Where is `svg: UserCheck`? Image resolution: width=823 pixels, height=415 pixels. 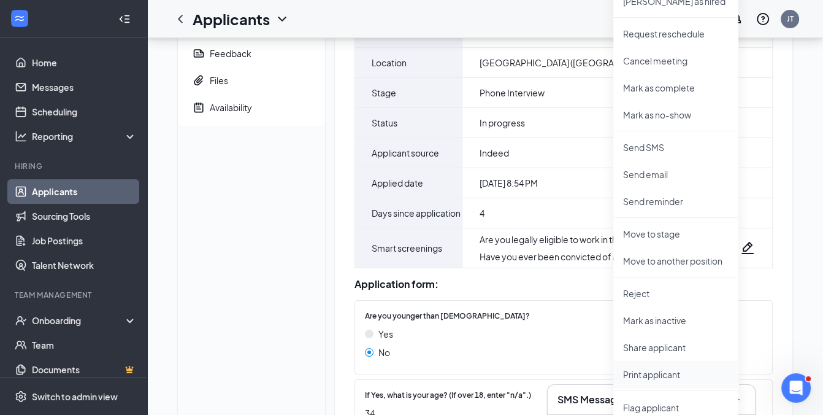 svg: UserCheck is located at coordinates (21, 320).